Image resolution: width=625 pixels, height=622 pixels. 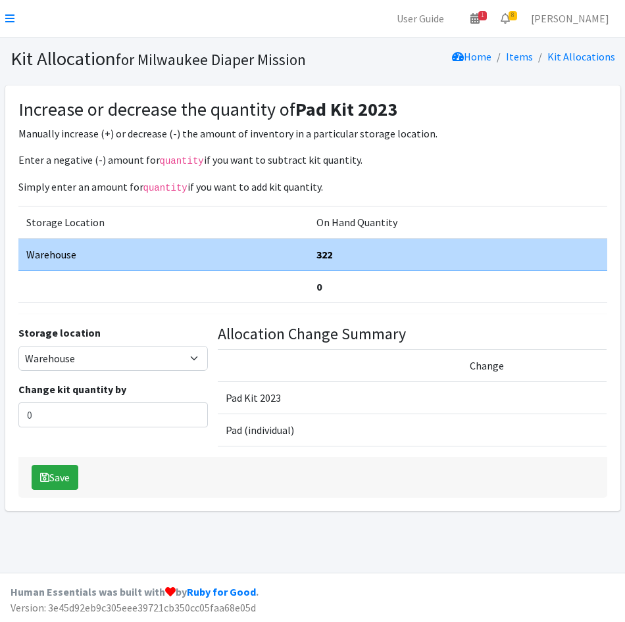 What do you see at coordinates (340, 397) in the screenshot?
I see `td: Pad Kit 2023` at bounding box center [340, 397].